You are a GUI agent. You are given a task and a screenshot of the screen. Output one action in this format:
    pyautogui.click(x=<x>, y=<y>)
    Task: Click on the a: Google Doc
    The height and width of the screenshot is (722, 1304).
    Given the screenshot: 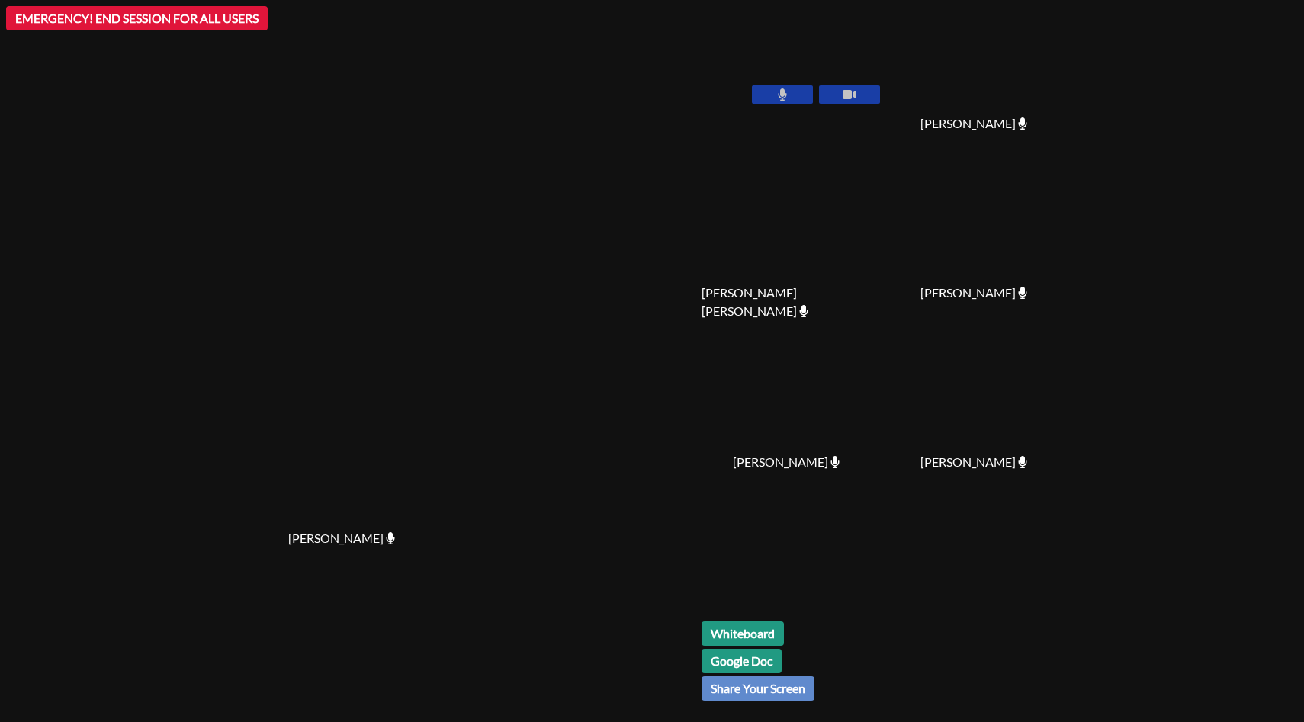 What is the action you would take?
    pyautogui.click(x=741, y=661)
    